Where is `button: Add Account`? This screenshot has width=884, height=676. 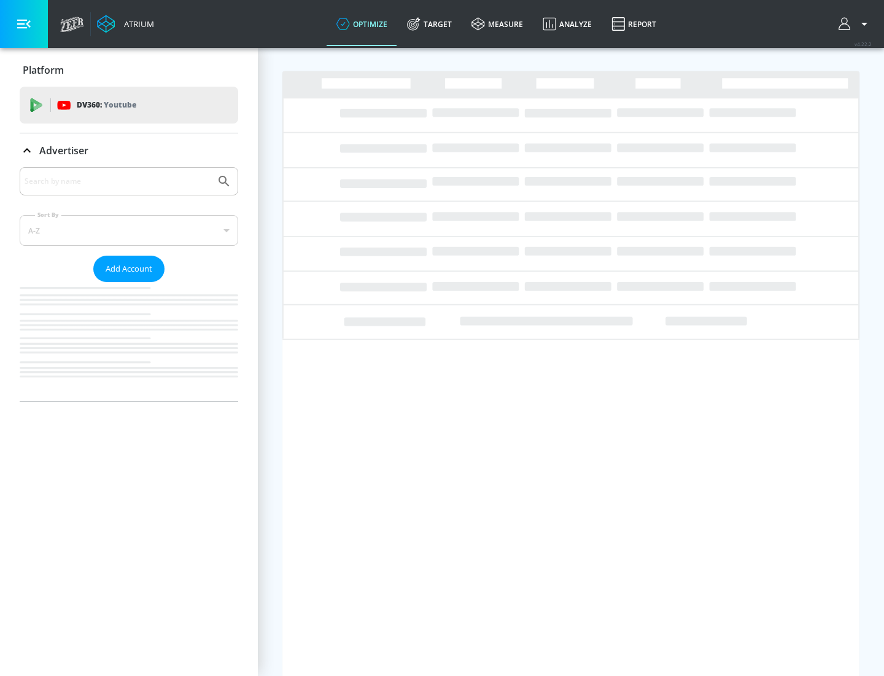
button: Add Account is located at coordinates (129, 268).